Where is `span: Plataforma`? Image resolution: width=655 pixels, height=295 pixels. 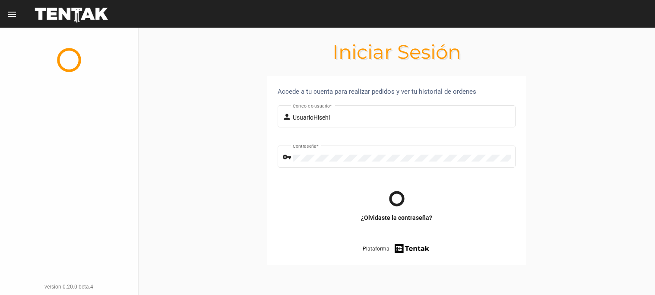
span: Plataforma is located at coordinates (376, 249).